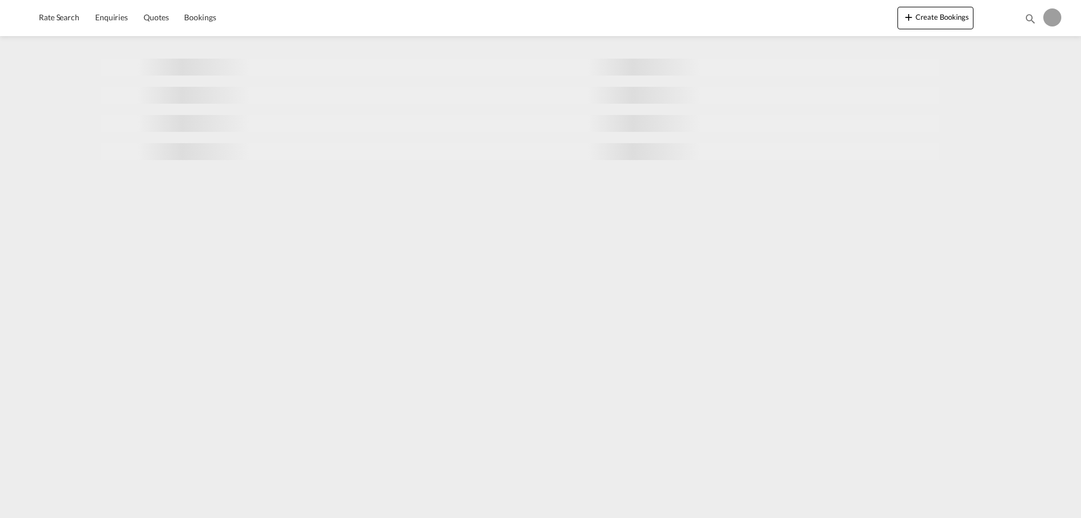 The height and width of the screenshot is (518, 1081). Describe the element at coordinates (156, 17) in the screenshot. I see `span: Quotes` at that location.